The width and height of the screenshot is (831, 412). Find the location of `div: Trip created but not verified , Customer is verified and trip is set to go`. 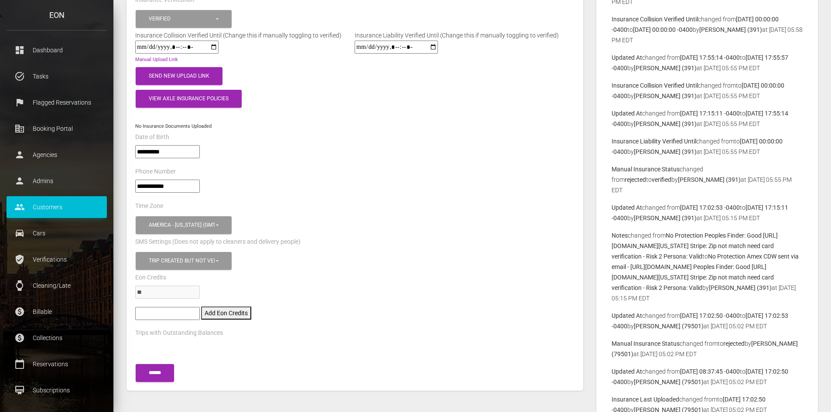

div: Trip created but not verified , Customer is verified and trip is set to go is located at coordinates (181, 261).